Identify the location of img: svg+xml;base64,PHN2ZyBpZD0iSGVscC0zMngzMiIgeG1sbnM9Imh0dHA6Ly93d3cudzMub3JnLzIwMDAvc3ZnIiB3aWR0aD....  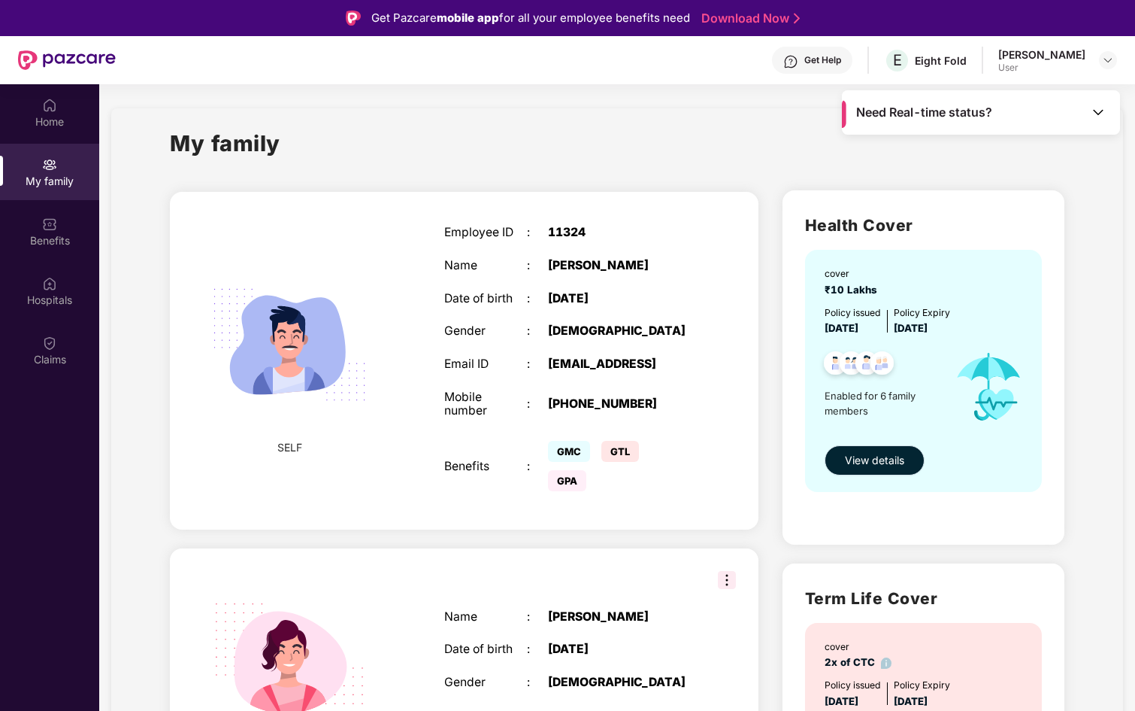
(791, 62).